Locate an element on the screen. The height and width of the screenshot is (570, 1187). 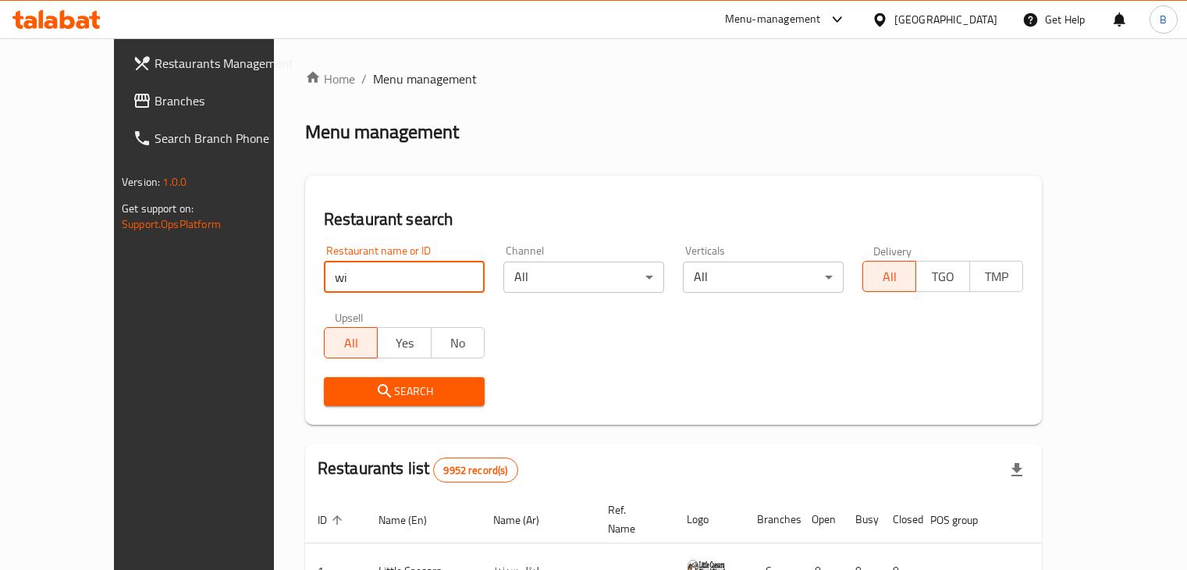
h2: Menu management is located at coordinates (382, 132).